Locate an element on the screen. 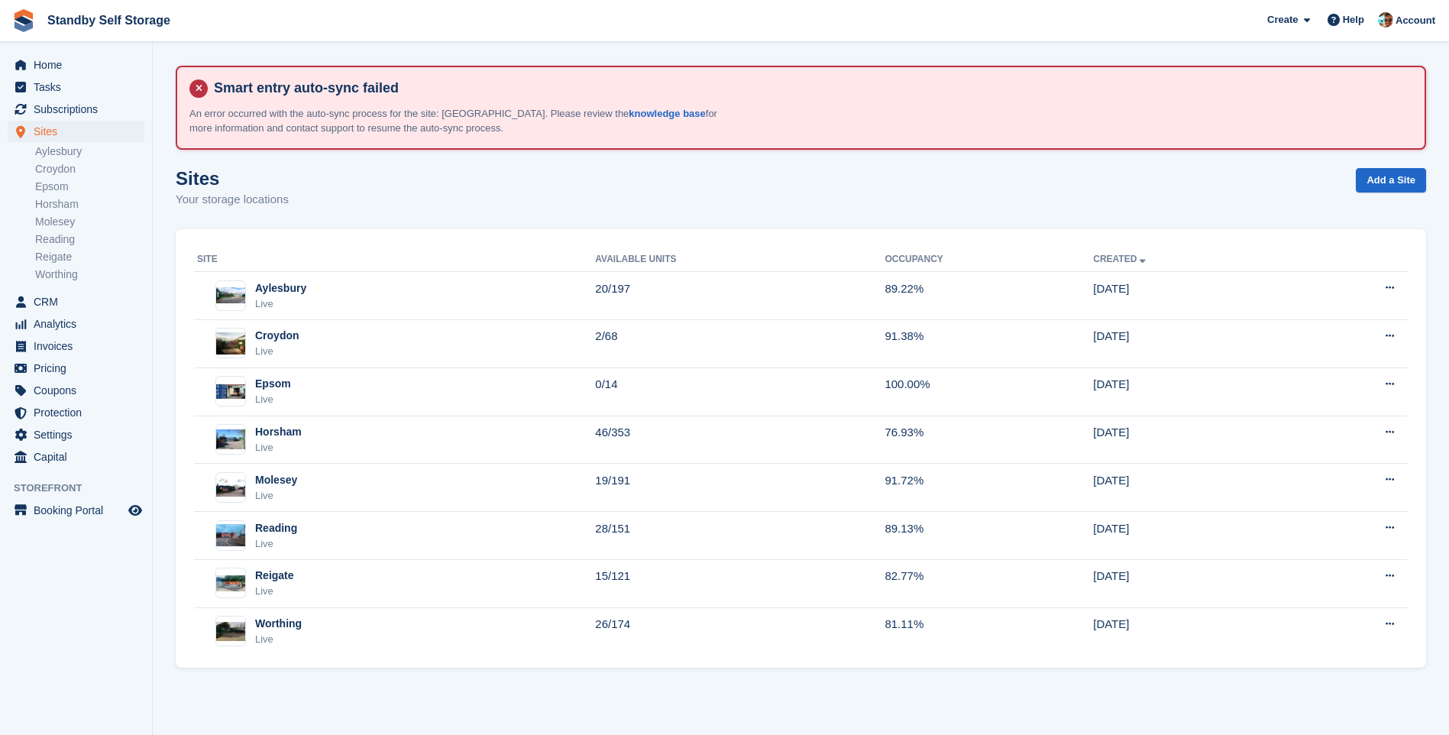  div: Epsom is located at coordinates (273, 383).